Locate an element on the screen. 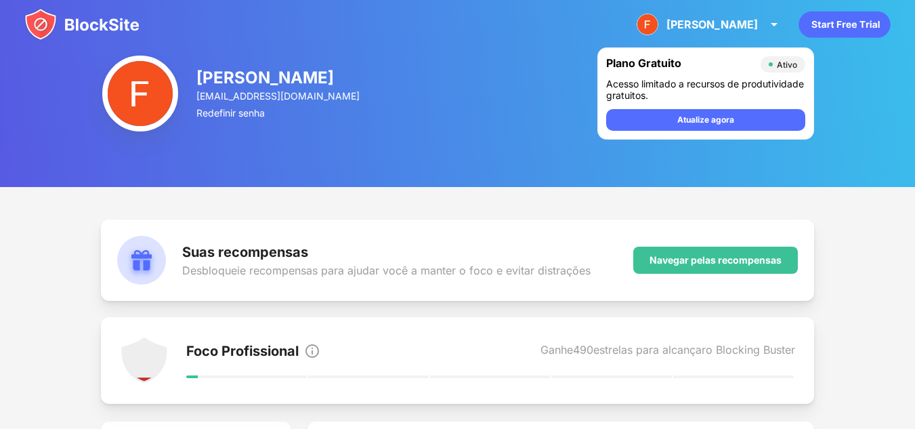  img: info.svg is located at coordinates (312, 351).